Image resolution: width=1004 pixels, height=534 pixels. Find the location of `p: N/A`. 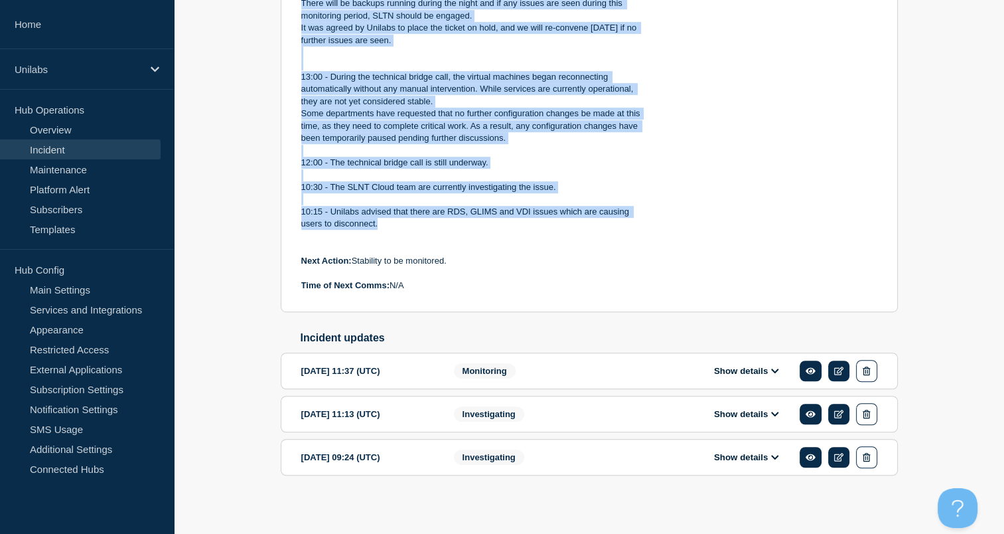

p: N/A is located at coordinates (473, 285).